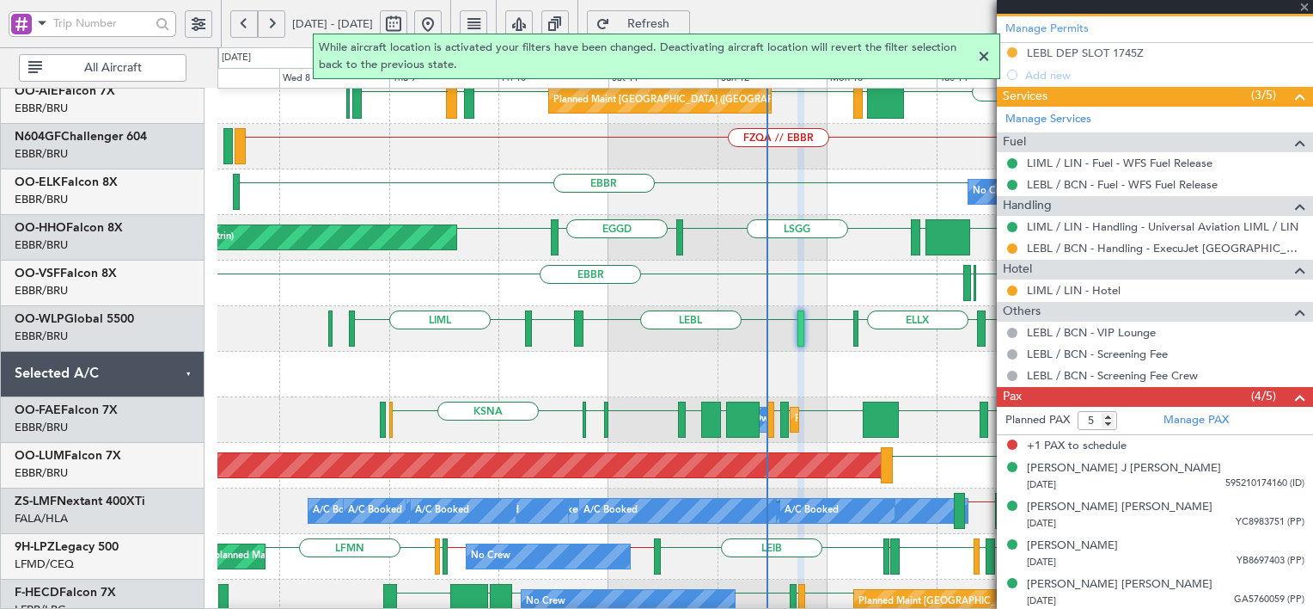 The width and height of the screenshot is (1313, 609). I want to click on span: OO-VSF, so click(37, 273).